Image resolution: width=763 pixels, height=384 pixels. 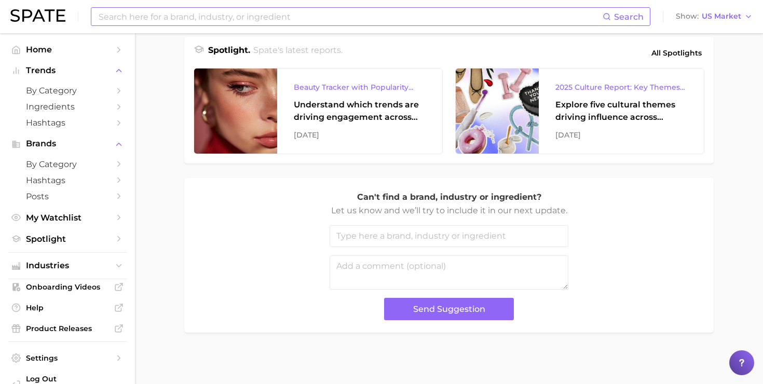 I want to click on img: SPATE, so click(x=38, y=16).